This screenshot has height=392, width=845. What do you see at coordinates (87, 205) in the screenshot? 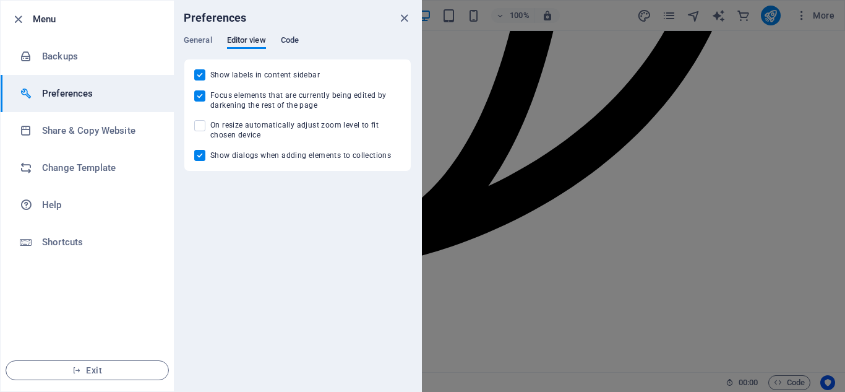
I see `a: Help` at bounding box center [87, 205].